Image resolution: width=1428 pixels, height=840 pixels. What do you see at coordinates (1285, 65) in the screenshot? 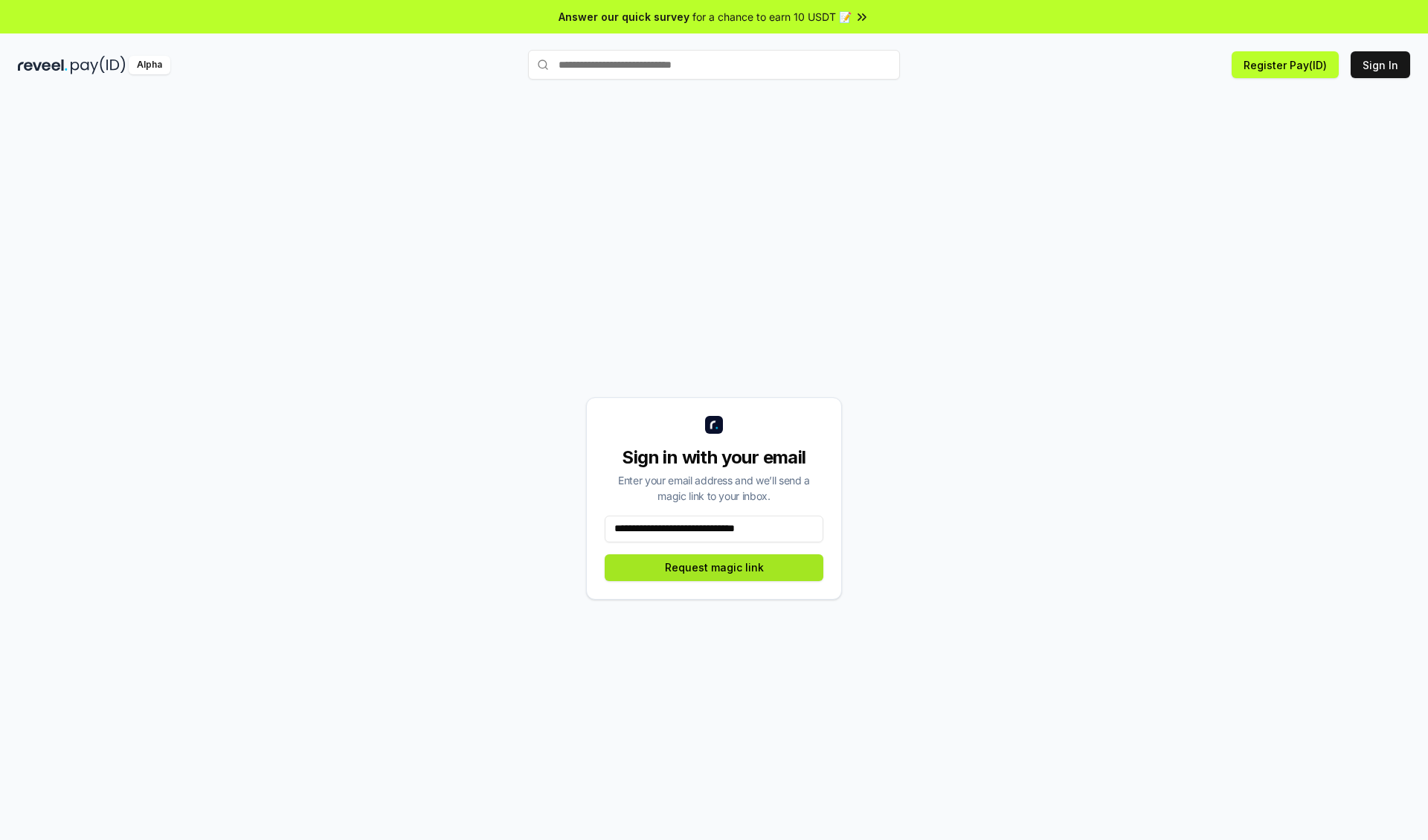
I see `button: Register Pay(ID)` at bounding box center [1285, 65].